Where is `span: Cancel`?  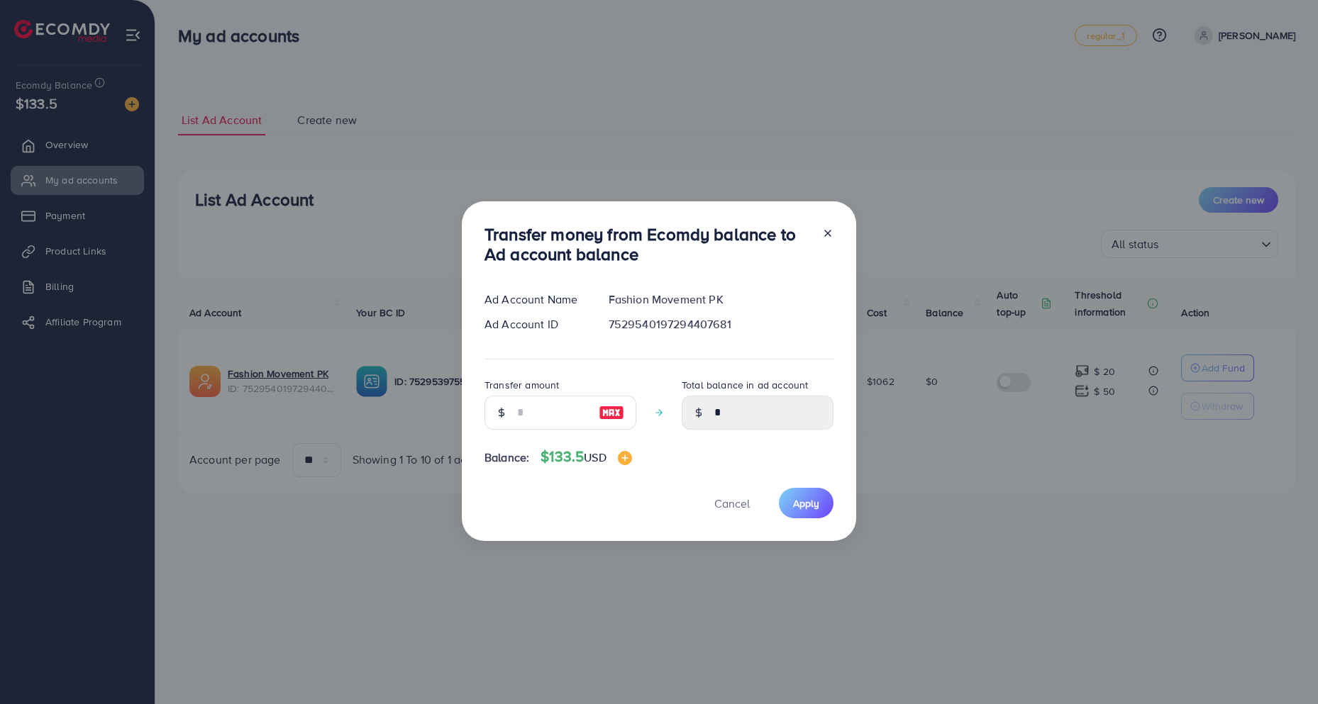
span: Cancel is located at coordinates (732, 504).